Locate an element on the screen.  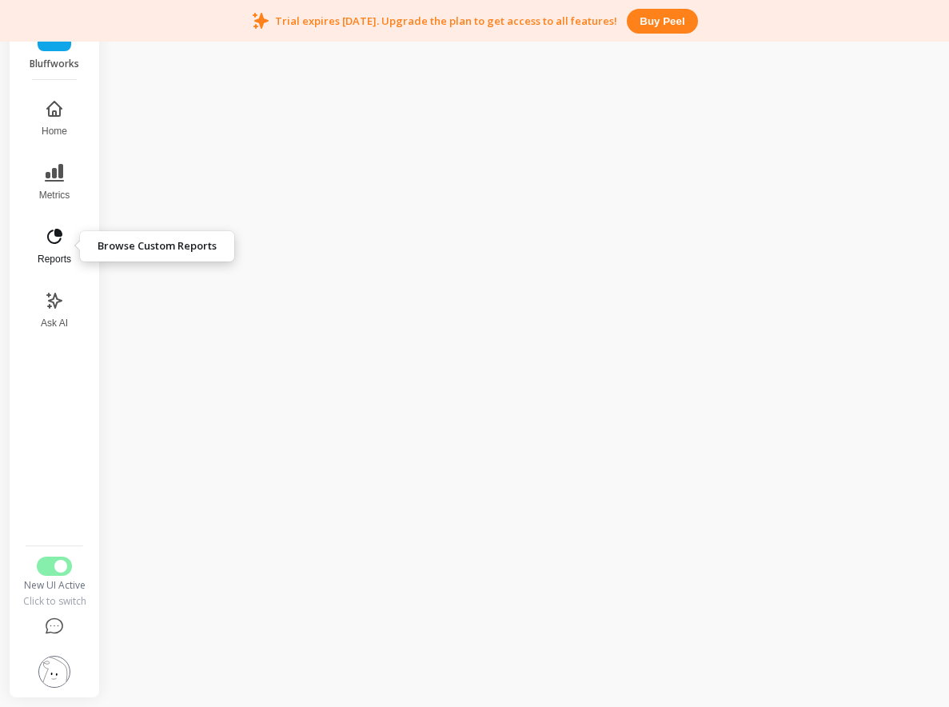
span: Ask AI is located at coordinates (54, 323).